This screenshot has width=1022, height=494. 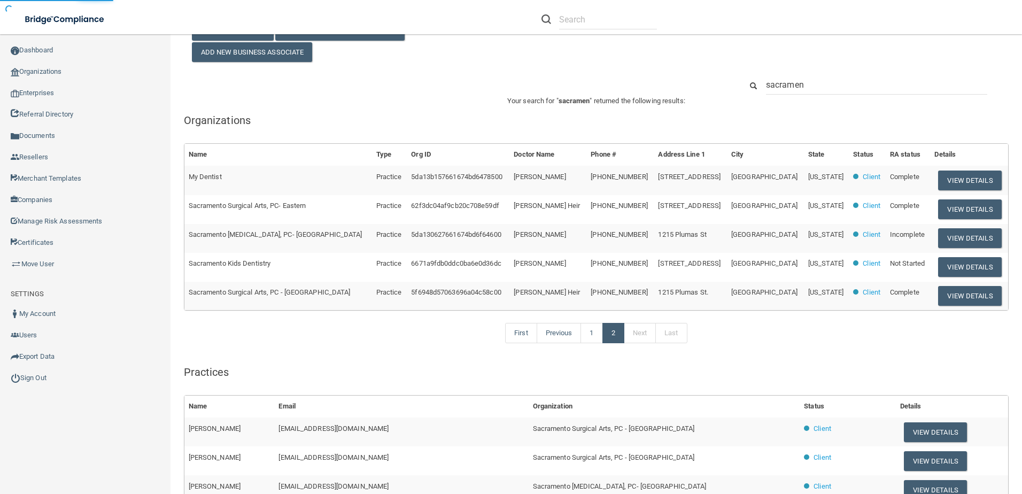 I want to click on span: 1215 Plumas St., so click(x=683, y=292).